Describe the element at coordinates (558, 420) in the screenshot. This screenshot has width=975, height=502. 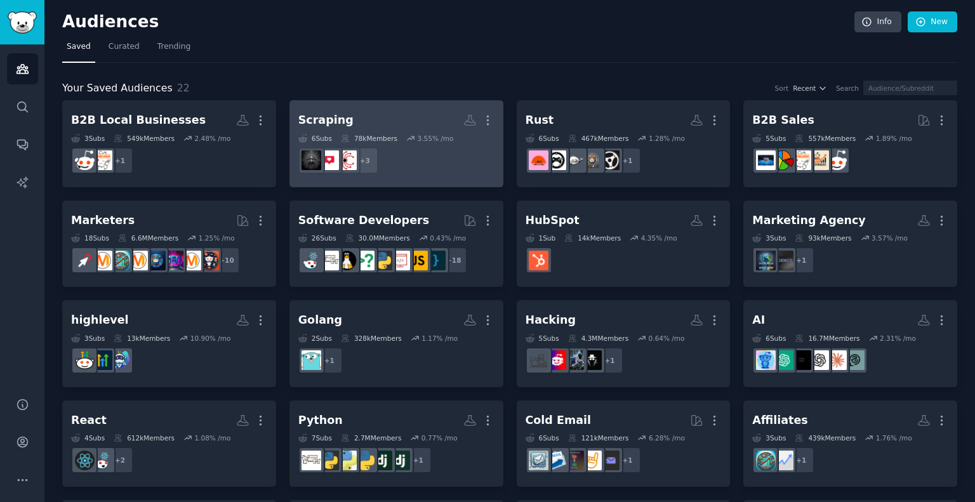
I see `div: Cold Email` at that location.